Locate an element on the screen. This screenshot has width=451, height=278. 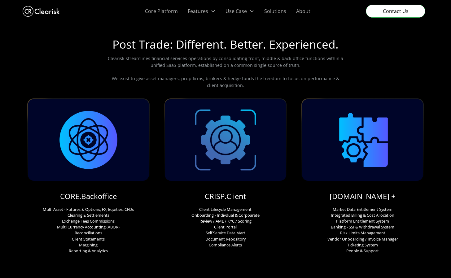
p: Client Lifecycle Management Onboarding - Indivdual & Corpoarate Review / AML / KYC / Scoring Clie... is located at coordinates (226, 227).